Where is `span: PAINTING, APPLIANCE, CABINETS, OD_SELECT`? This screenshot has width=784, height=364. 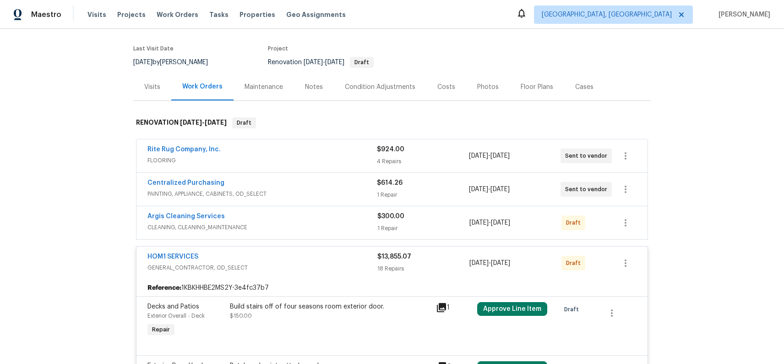 span: PAINTING, APPLIANCE, CABINETS, OD_SELECT is located at coordinates (262, 194).